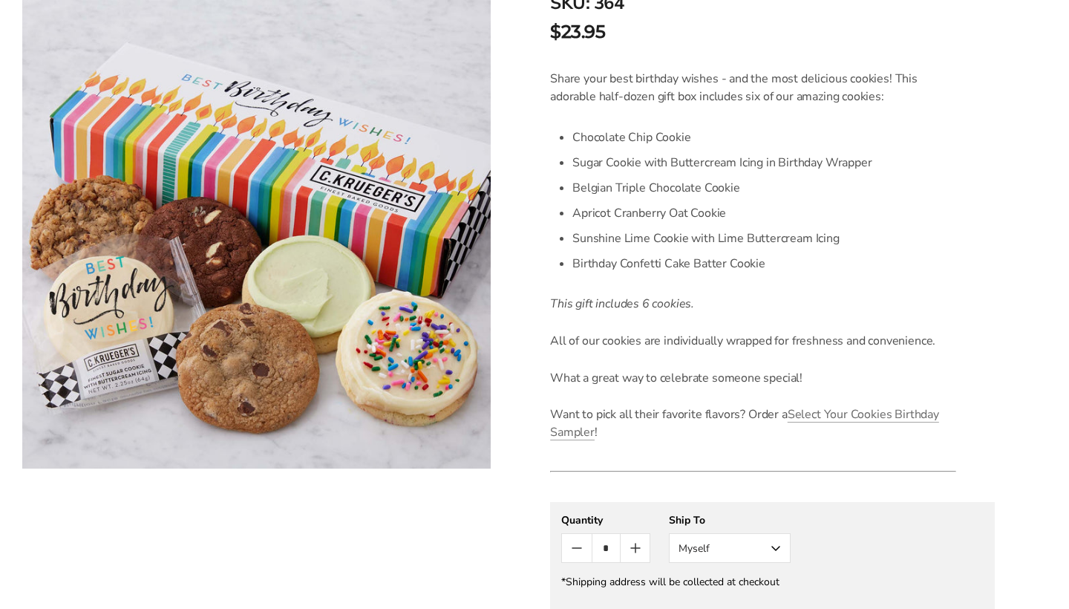  What do you see at coordinates (745, 423) in the screenshot?
I see `a: Select Your Cookies Birthday Sampler` at bounding box center [745, 423].